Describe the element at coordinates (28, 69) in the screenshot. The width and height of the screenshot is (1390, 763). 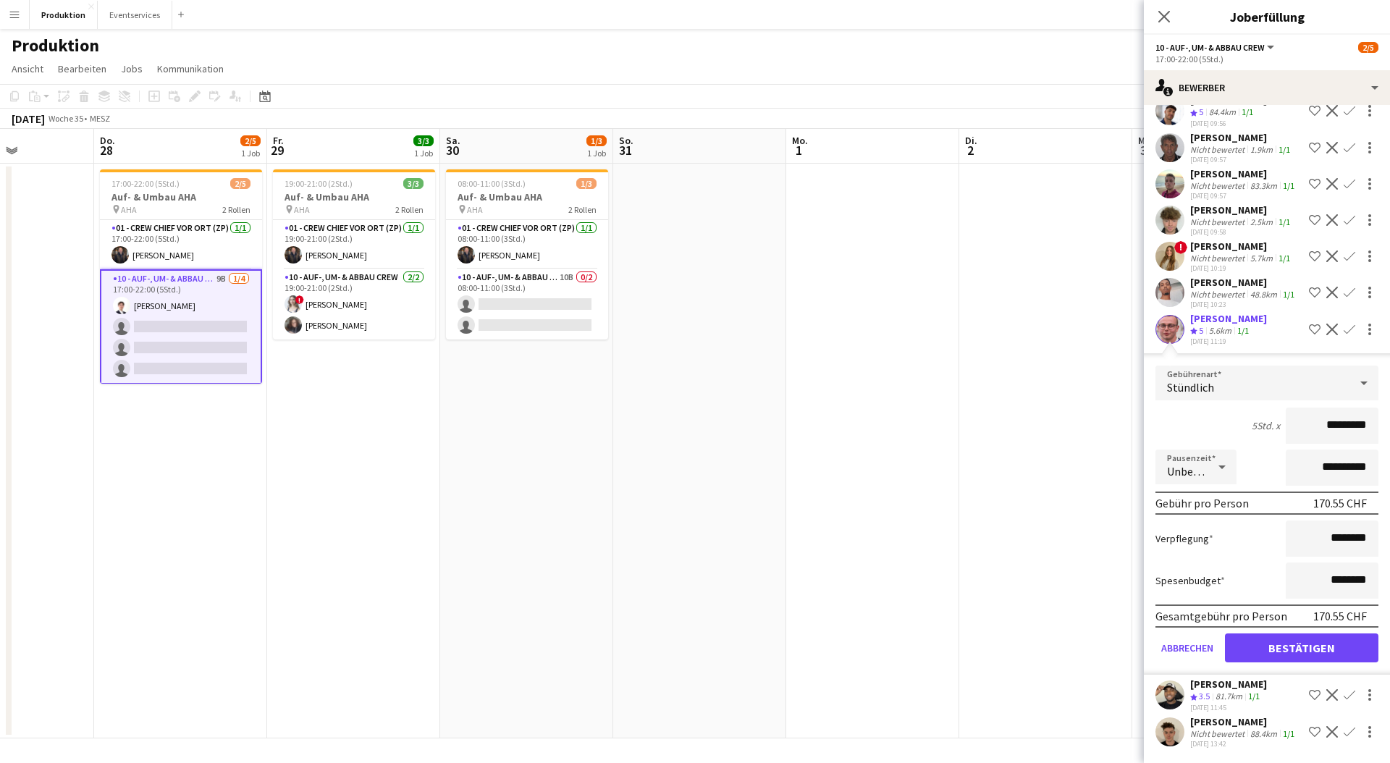
I see `a: Ansicht` at that location.